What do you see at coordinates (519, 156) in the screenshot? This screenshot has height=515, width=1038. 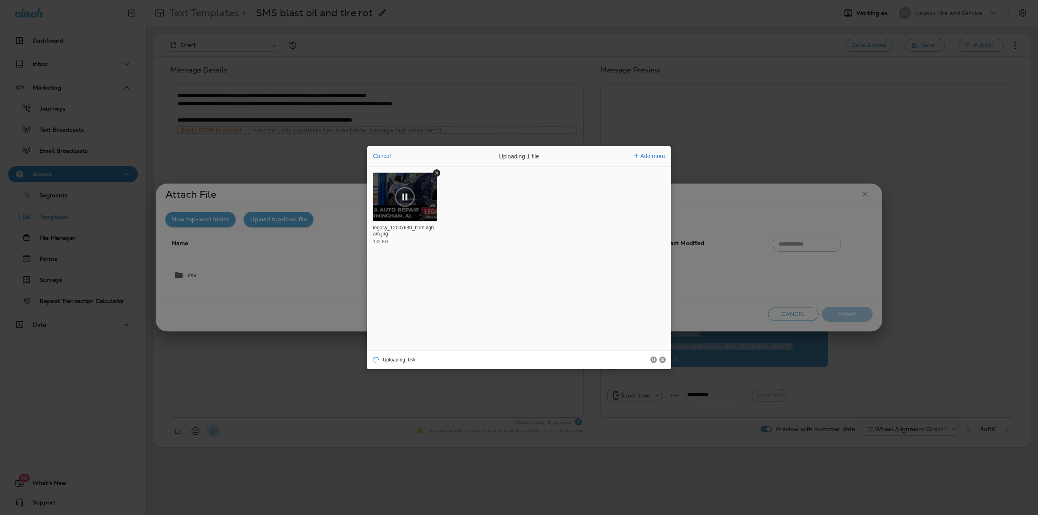 I see `div: Uploading 1 file` at bounding box center [519, 156].